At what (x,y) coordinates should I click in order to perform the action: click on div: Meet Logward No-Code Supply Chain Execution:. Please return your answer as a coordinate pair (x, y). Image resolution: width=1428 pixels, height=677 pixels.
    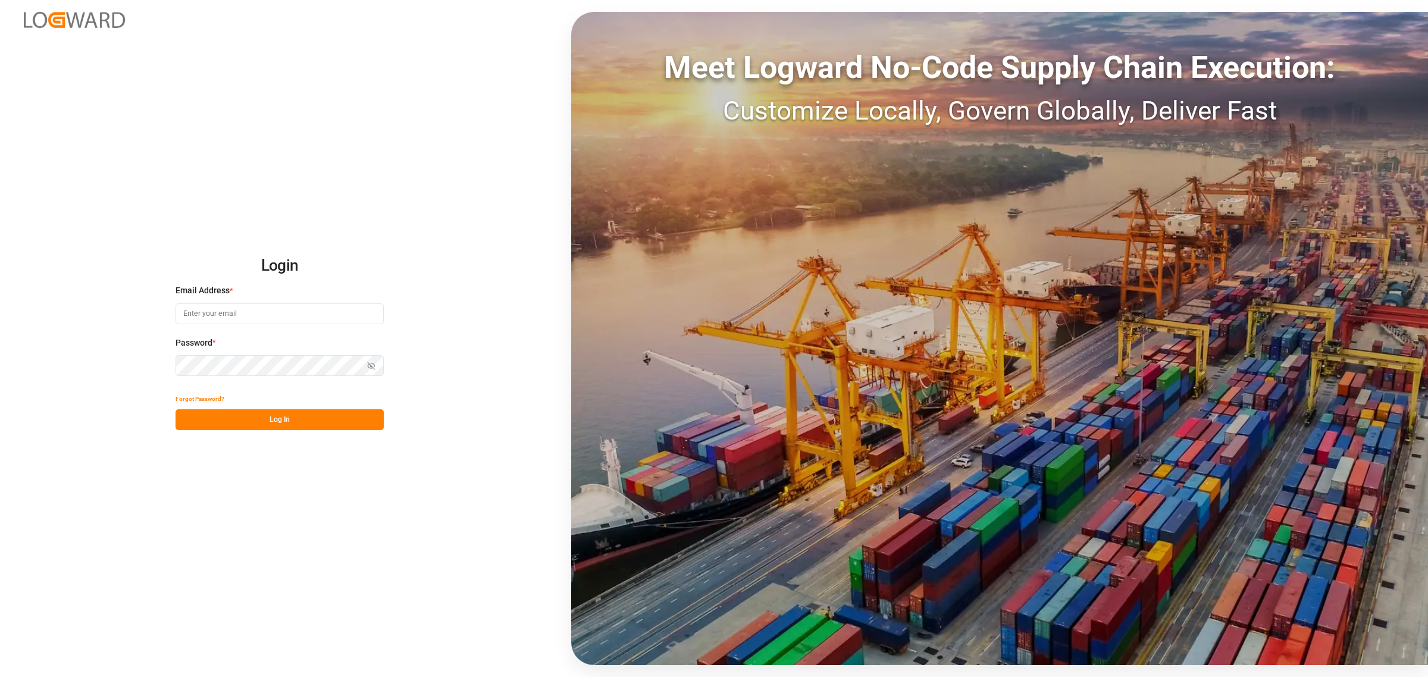
    Looking at the image, I should click on (1000, 68).